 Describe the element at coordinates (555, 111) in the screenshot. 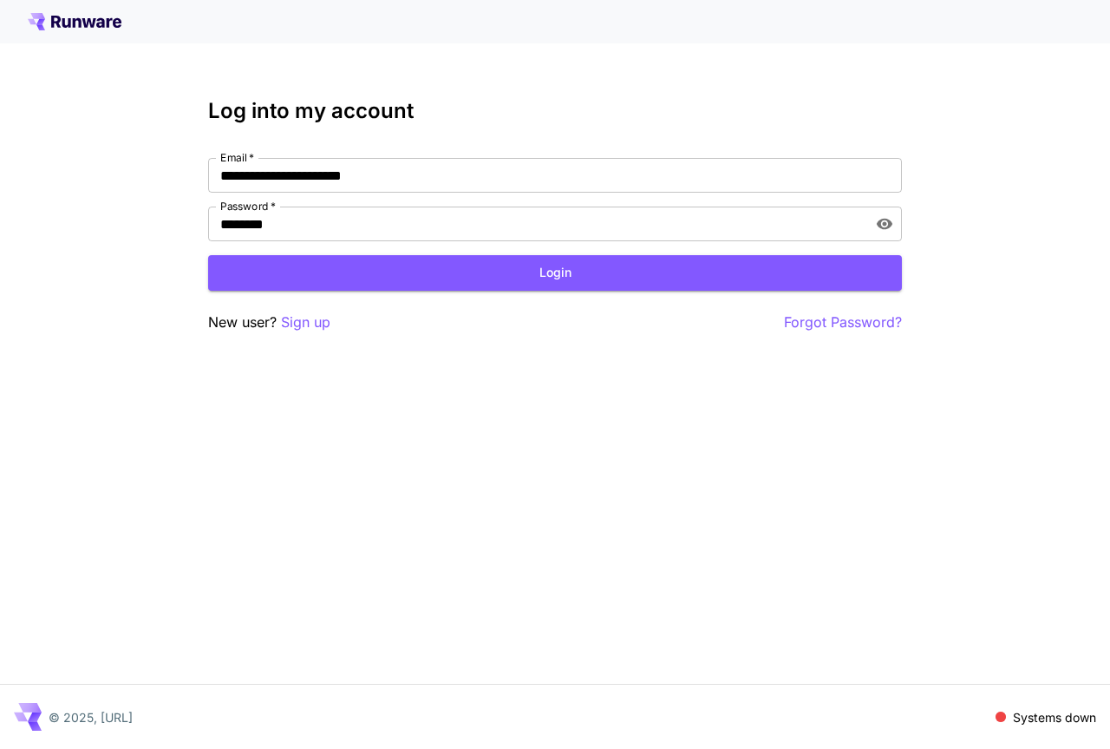

I see `h3: Log into my account` at that location.